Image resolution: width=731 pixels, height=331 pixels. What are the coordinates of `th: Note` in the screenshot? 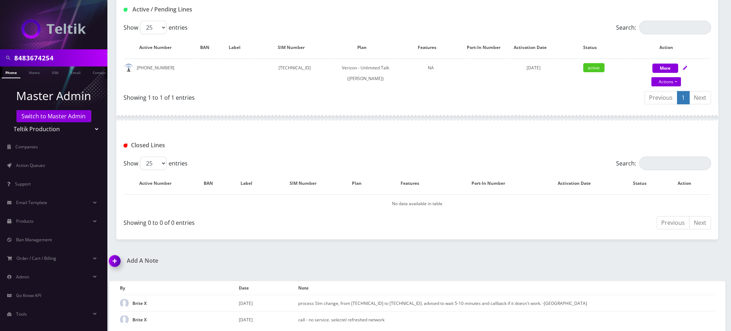 It's located at (506, 288).